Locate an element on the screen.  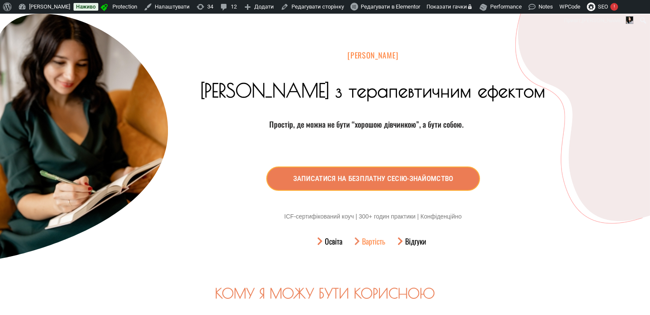
a: записатися на безплатну сесію-знайомство is located at coordinates (373, 179).